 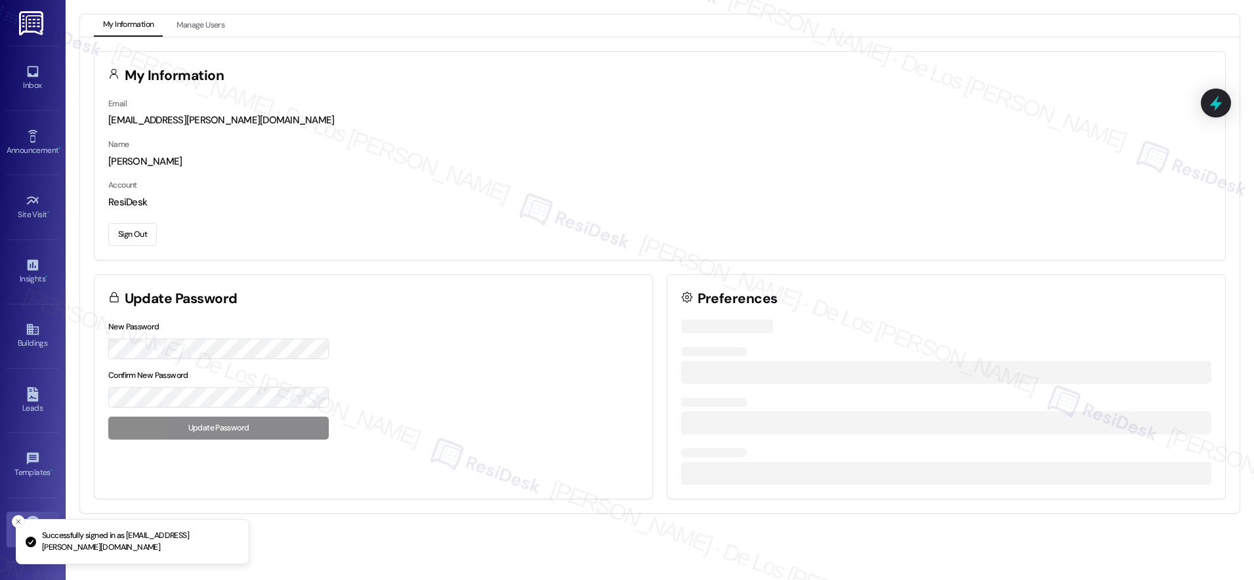 What do you see at coordinates (200, 26) in the screenshot?
I see `button: Manage Users` at bounding box center [200, 26].